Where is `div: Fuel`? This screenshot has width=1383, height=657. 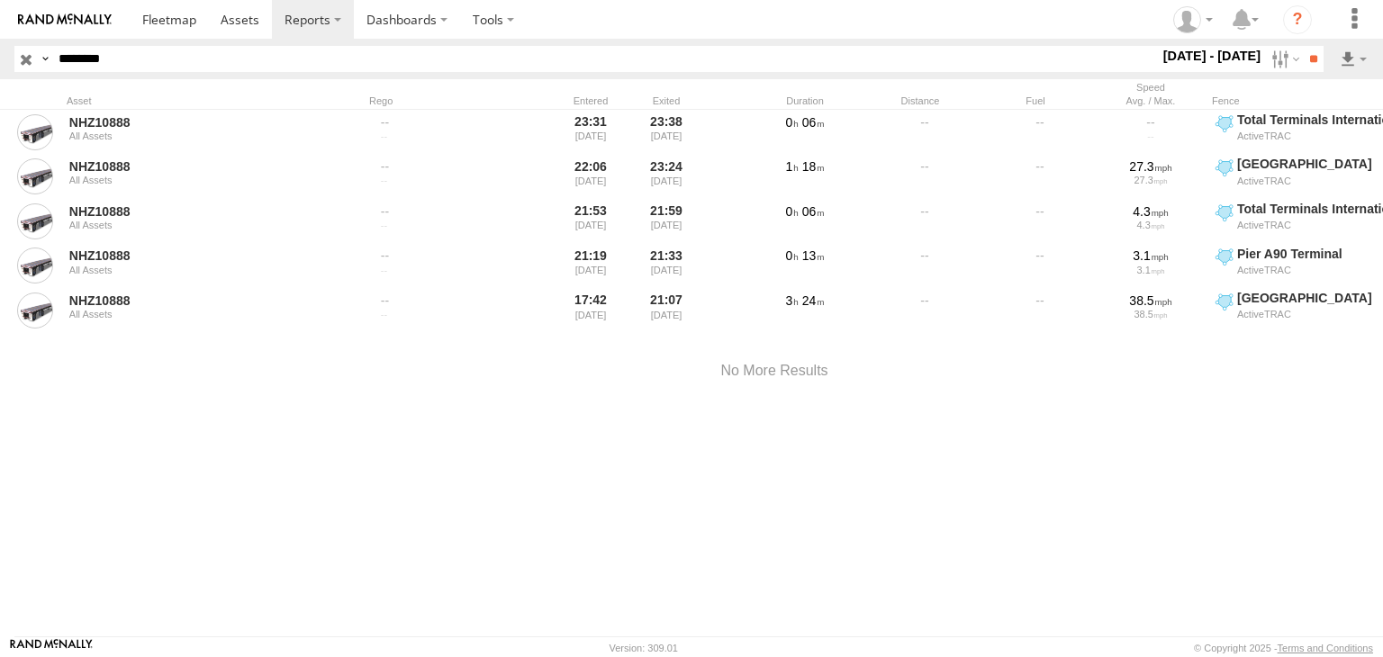
div: Fuel is located at coordinates (1035, 101).